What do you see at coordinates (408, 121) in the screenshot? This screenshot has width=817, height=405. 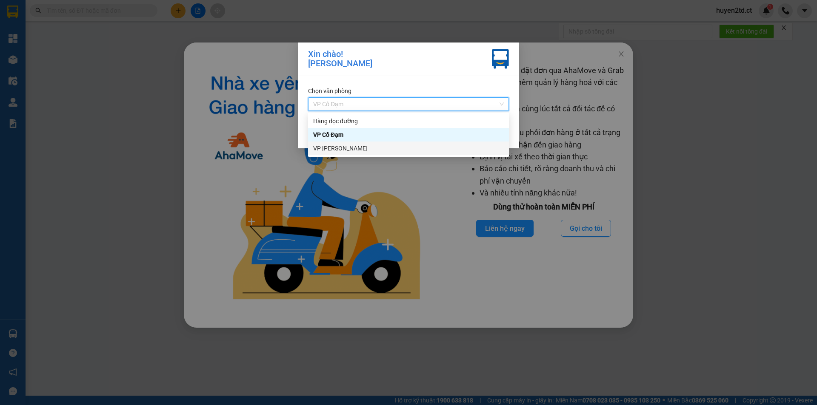 I see `div: Hàng dọc đường` at bounding box center [408, 121].